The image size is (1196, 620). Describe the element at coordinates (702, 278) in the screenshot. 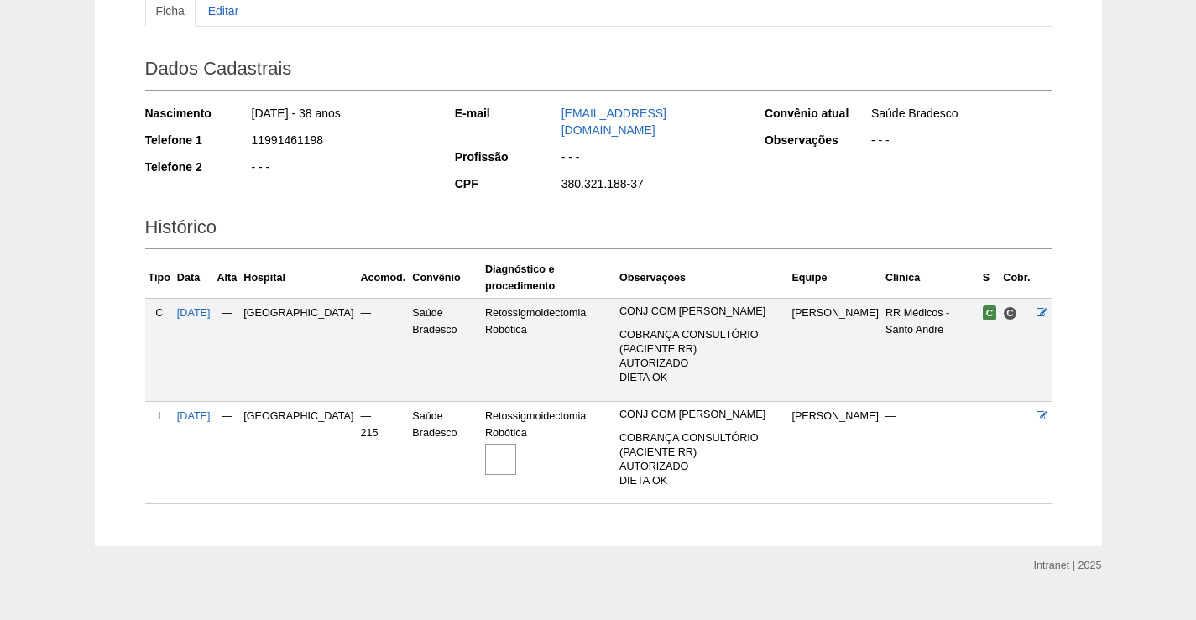

I see `th: Observações` at that location.